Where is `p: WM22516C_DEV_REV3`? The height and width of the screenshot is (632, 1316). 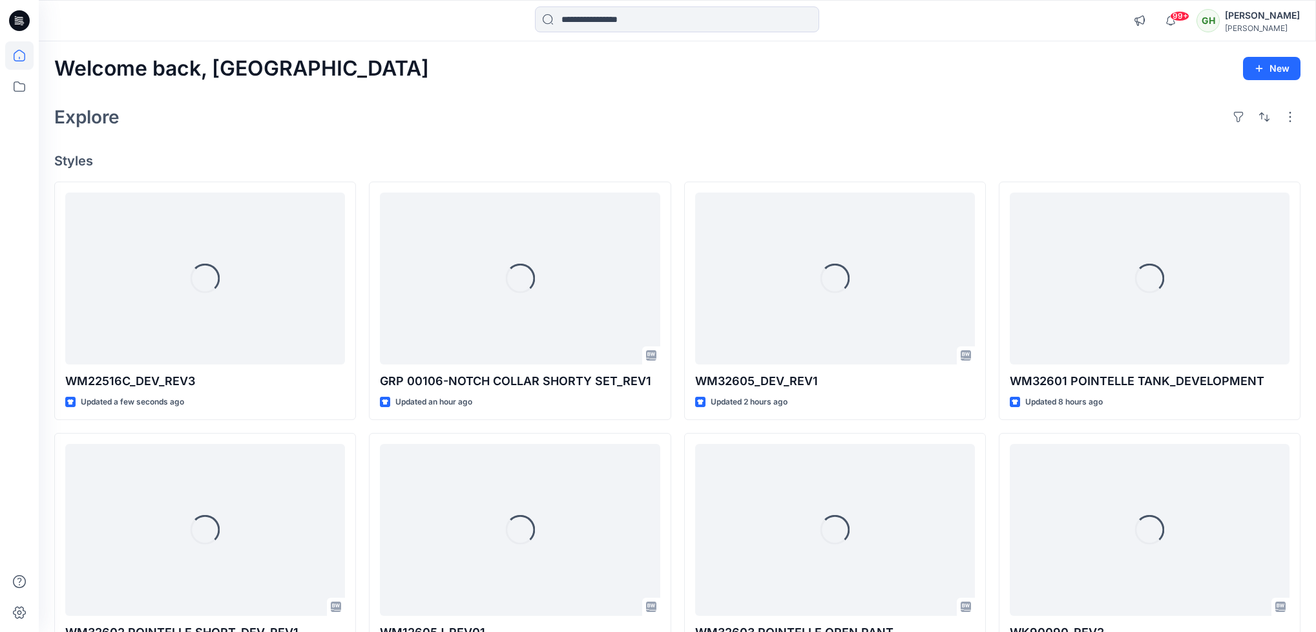 p: WM22516C_DEV_REV3 is located at coordinates (205, 381).